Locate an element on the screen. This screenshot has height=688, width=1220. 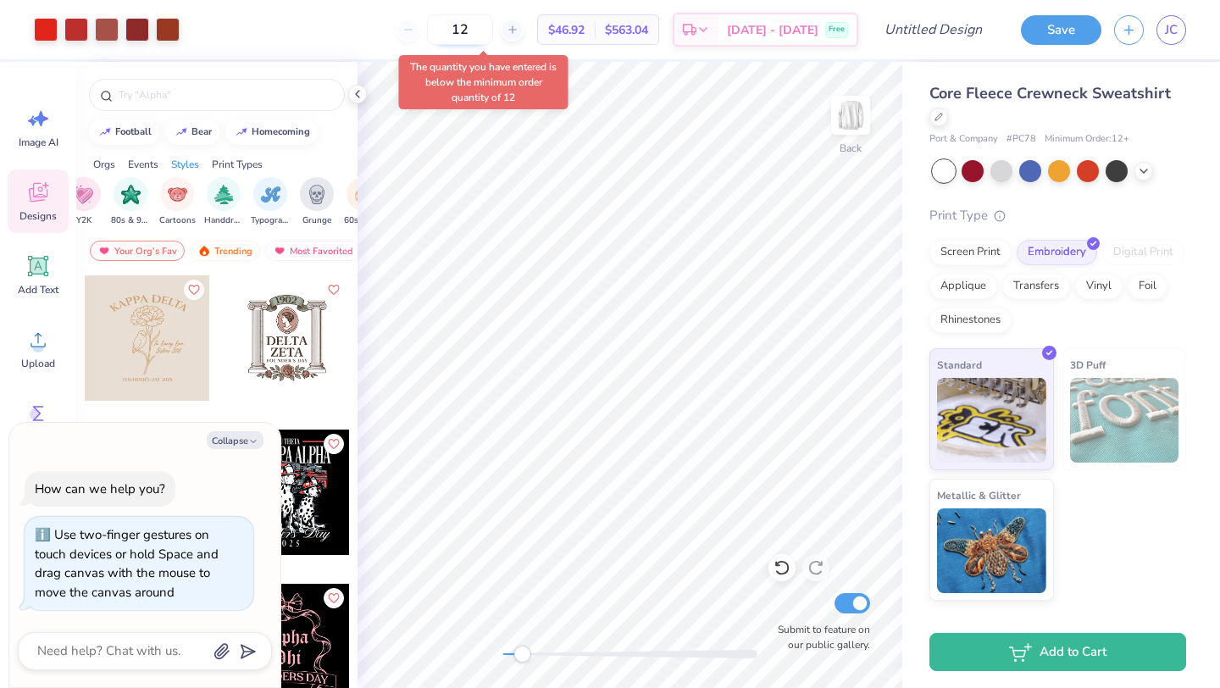
div: Styles is located at coordinates (185, 164).